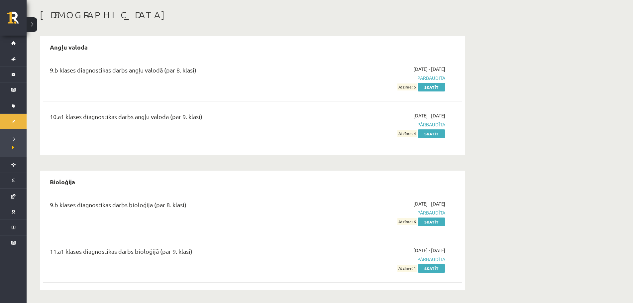  Describe the element at coordinates (407, 133) in the screenshot. I see `span: Atzīme: 4` at that location.